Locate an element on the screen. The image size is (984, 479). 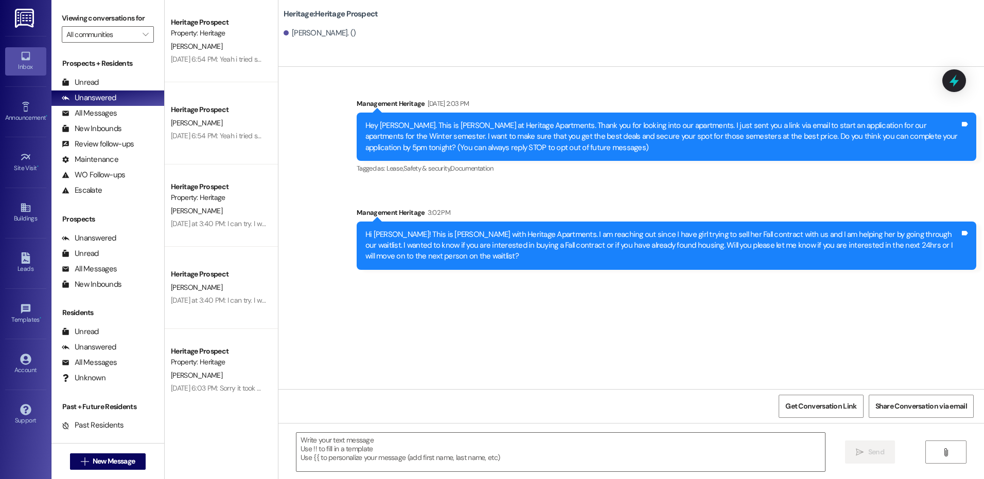
div: 3:02 PM is located at coordinates (437, 212).